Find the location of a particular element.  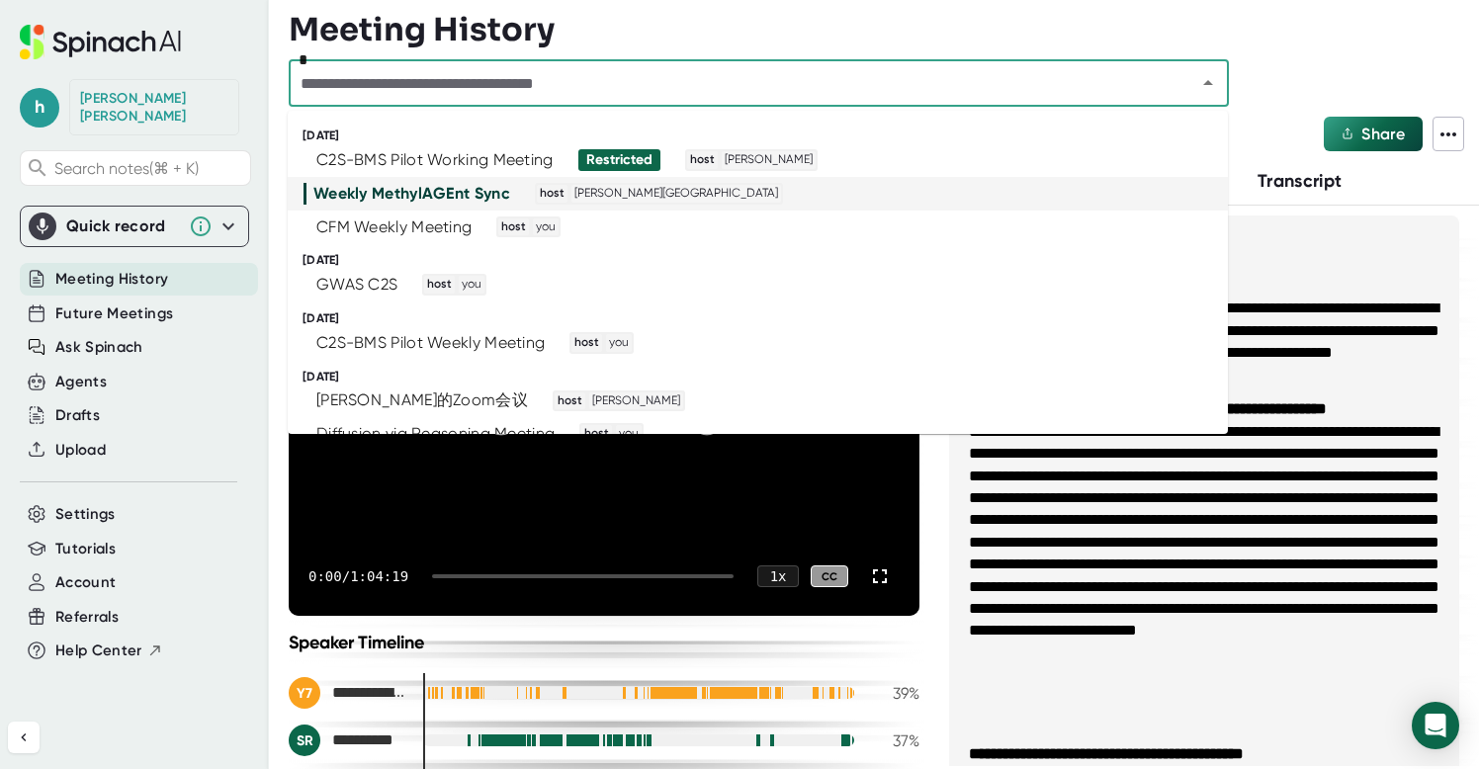

button: Share is located at coordinates (1373, 133).